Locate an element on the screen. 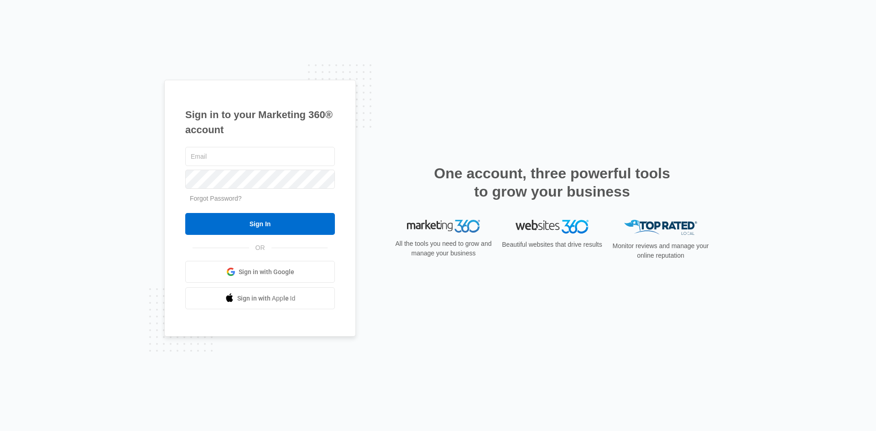 The image size is (876, 431). span: Sign in with Google is located at coordinates (266, 272).